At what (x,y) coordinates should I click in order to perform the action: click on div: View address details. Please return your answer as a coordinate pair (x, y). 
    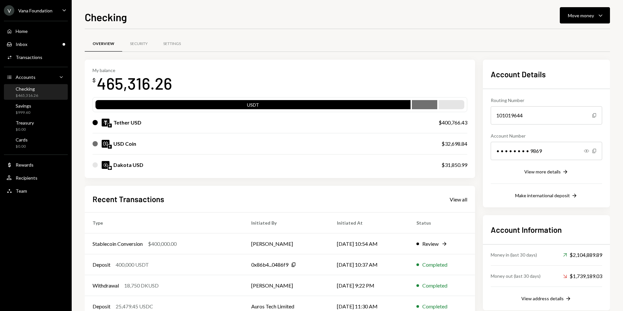
    Looking at the image, I should click on (542, 298).